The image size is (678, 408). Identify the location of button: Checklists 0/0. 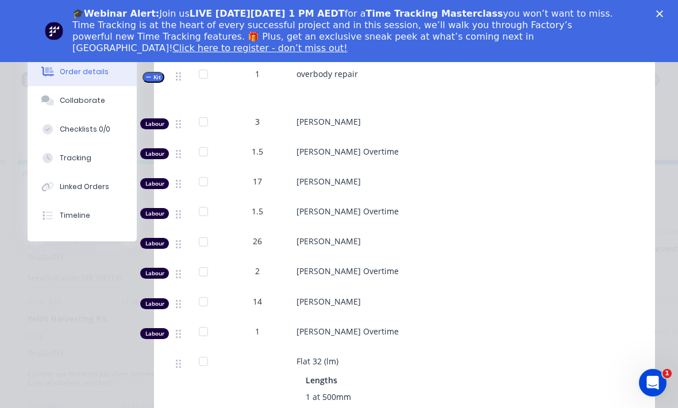
(82, 129).